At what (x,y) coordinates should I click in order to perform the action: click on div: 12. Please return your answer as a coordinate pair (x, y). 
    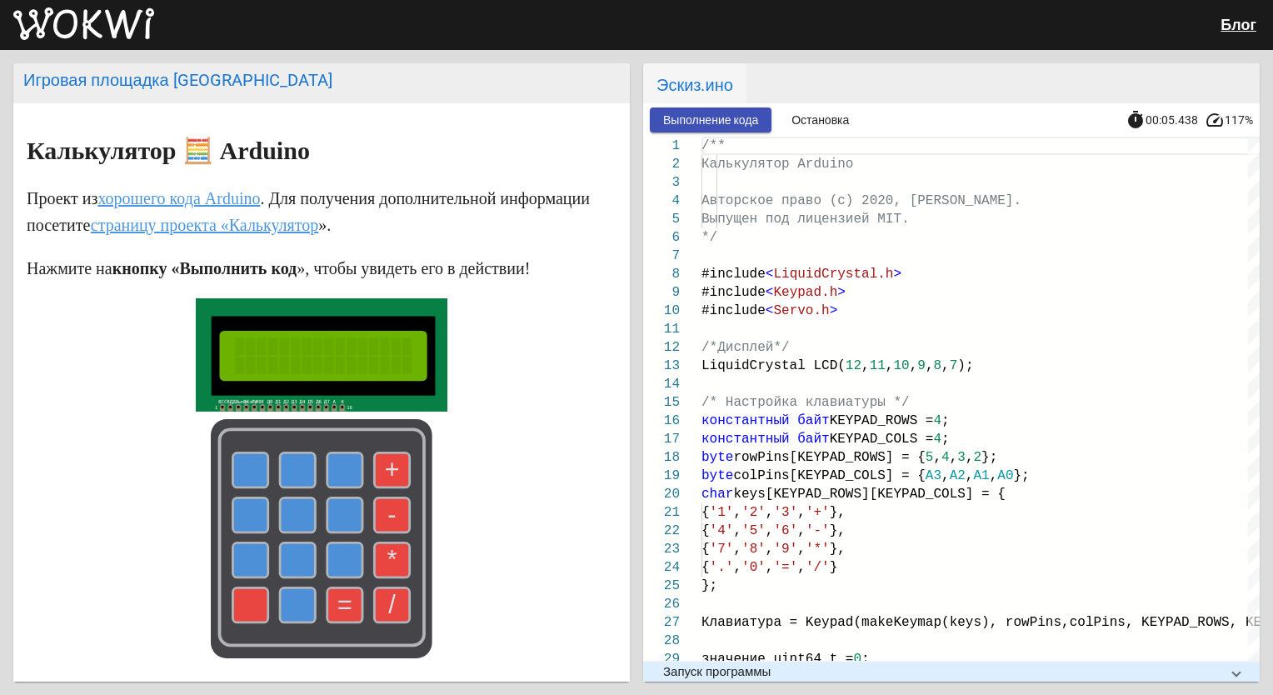
    Looking at the image, I should click on (661, 347).